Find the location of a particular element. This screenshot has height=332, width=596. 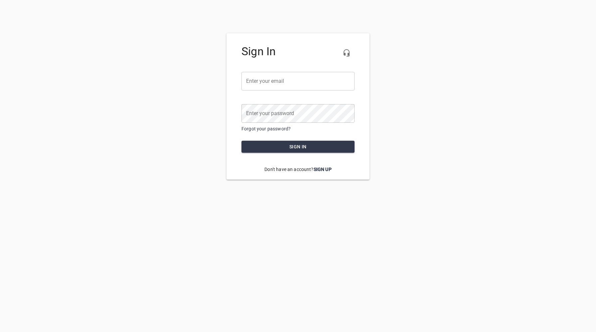

h4: Sign In is located at coordinates (298, 52).